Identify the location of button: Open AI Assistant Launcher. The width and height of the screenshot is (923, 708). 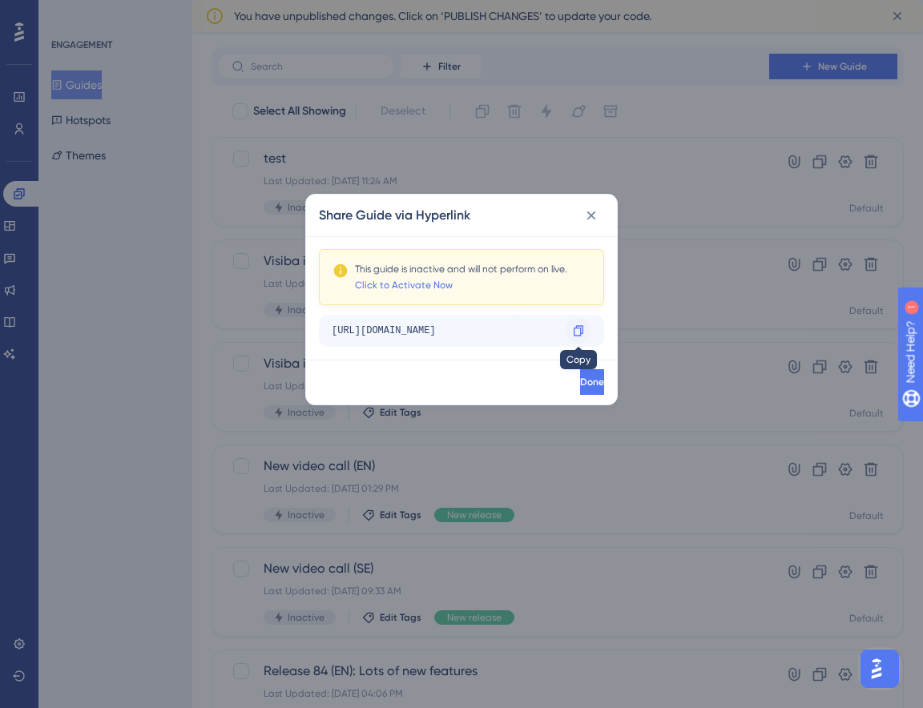
(24, 24).